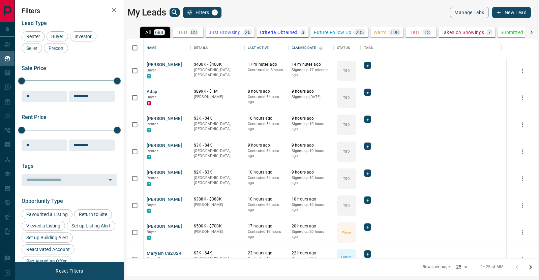 The height and width of the screenshot is (280, 539). What do you see at coordinates (217, 91) in the screenshot?
I see `p: $899K - $1M` at bounding box center [217, 91].